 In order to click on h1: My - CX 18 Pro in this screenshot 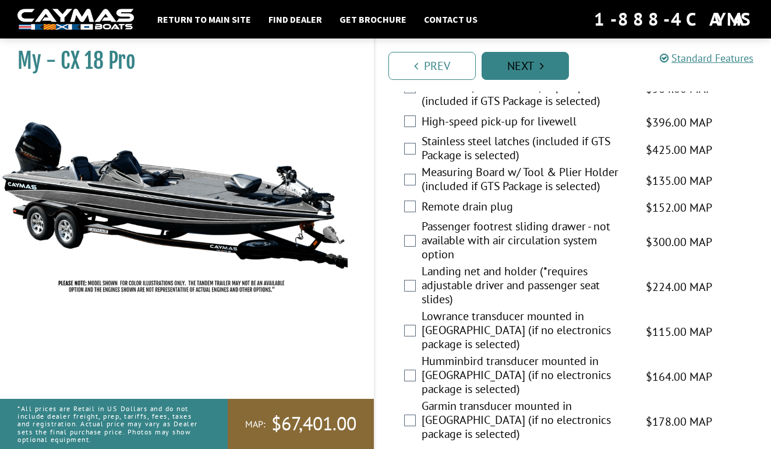, I will do `click(181, 61)`.